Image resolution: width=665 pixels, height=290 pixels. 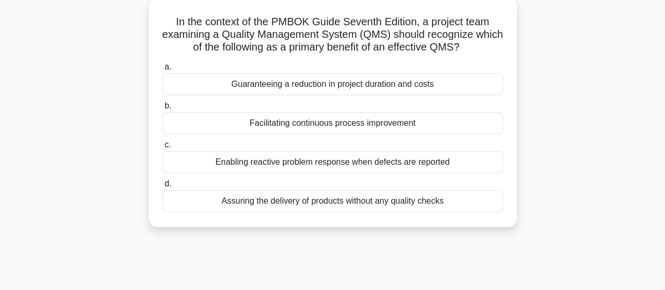 I want to click on span: a., so click(x=168, y=66).